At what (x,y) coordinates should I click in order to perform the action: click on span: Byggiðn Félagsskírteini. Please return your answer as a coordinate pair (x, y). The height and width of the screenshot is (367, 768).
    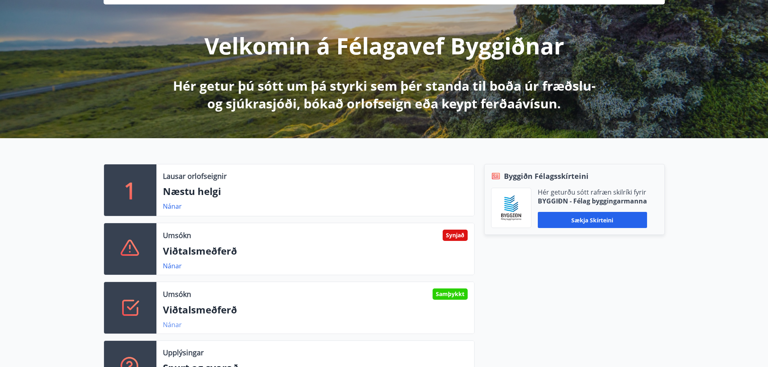
    Looking at the image, I should click on (546, 176).